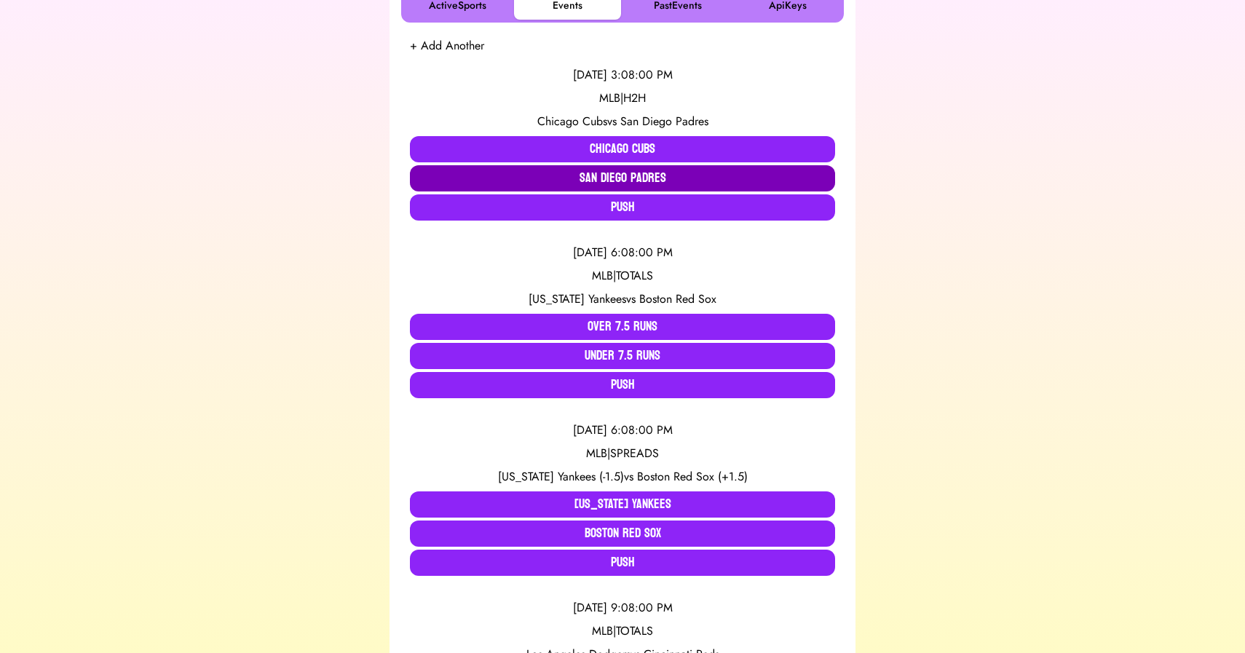 This screenshot has width=1245, height=653. What do you see at coordinates (622, 98) in the screenshot?
I see `div: MLB | H2H` at bounding box center [622, 98].